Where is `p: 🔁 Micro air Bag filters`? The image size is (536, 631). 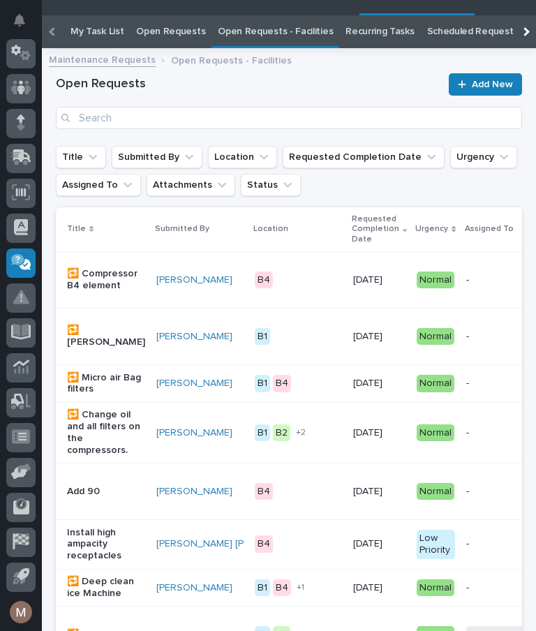
p: 🔁 Micro air Bag filters is located at coordinates (106, 384).